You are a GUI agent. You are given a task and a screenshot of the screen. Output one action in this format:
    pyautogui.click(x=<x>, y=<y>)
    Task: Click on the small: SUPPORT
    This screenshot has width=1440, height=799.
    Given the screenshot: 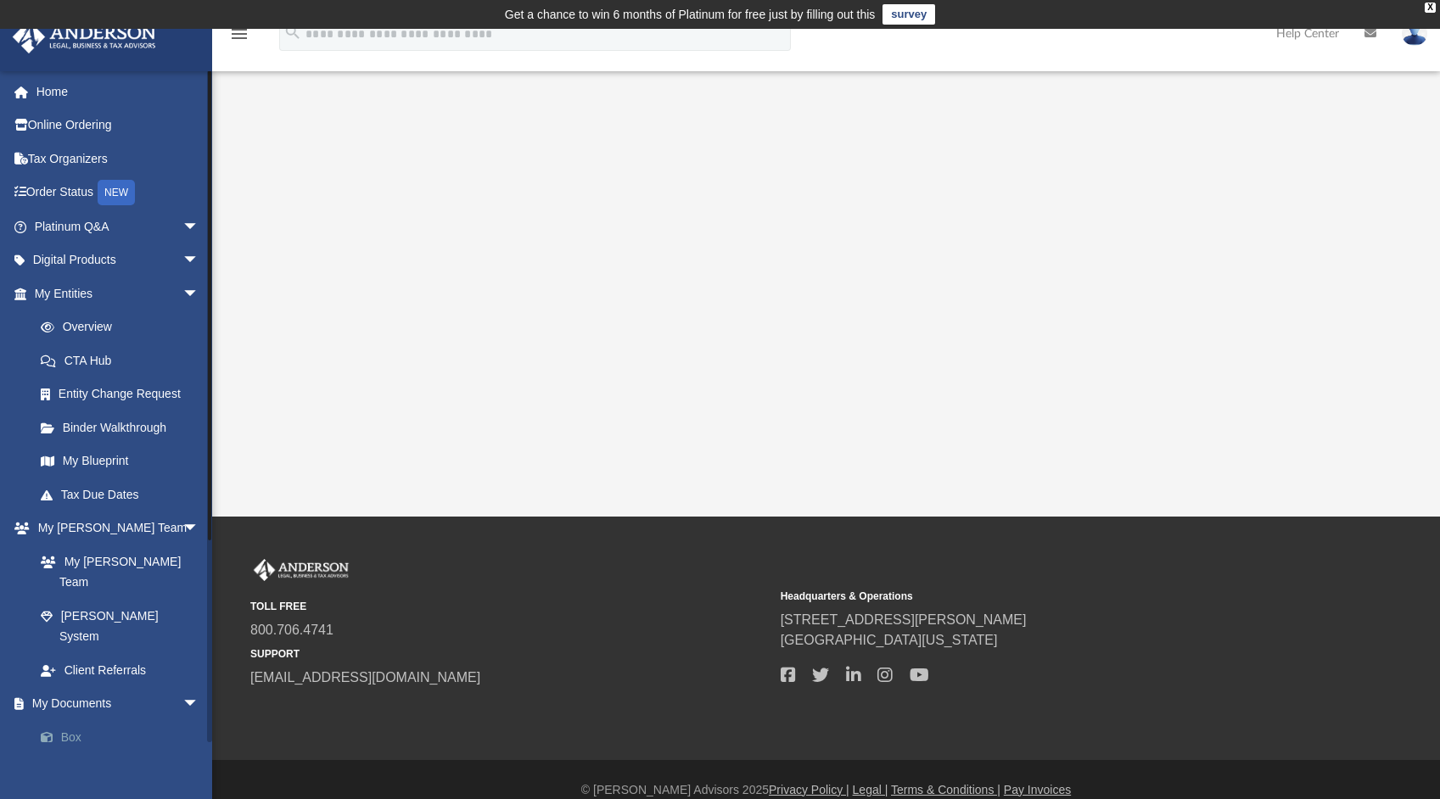 What is the action you would take?
    pyautogui.click(x=509, y=654)
    